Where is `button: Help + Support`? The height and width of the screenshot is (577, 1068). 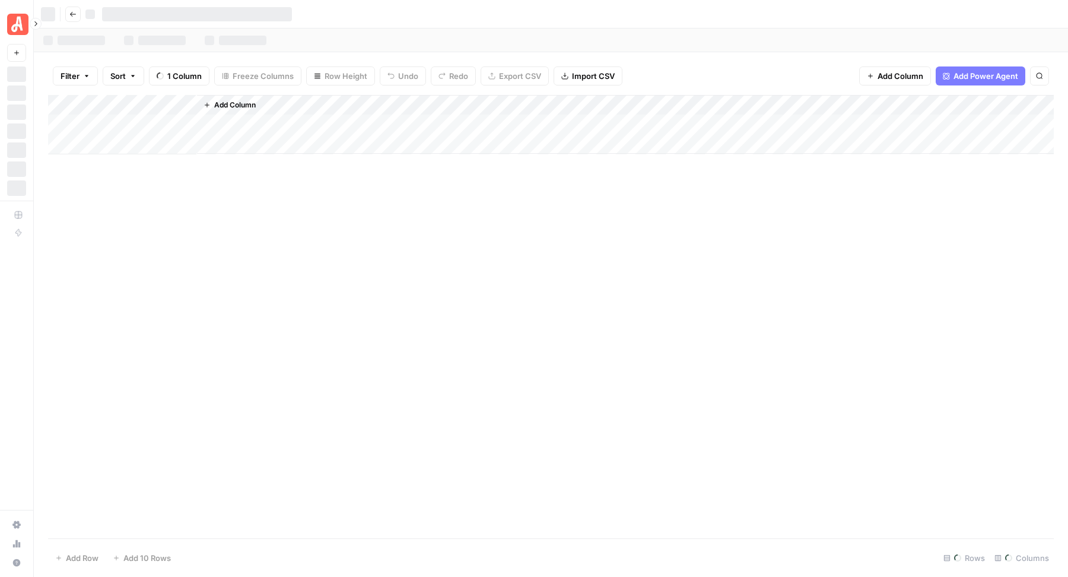 button: Help + Support is located at coordinates (17, 562).